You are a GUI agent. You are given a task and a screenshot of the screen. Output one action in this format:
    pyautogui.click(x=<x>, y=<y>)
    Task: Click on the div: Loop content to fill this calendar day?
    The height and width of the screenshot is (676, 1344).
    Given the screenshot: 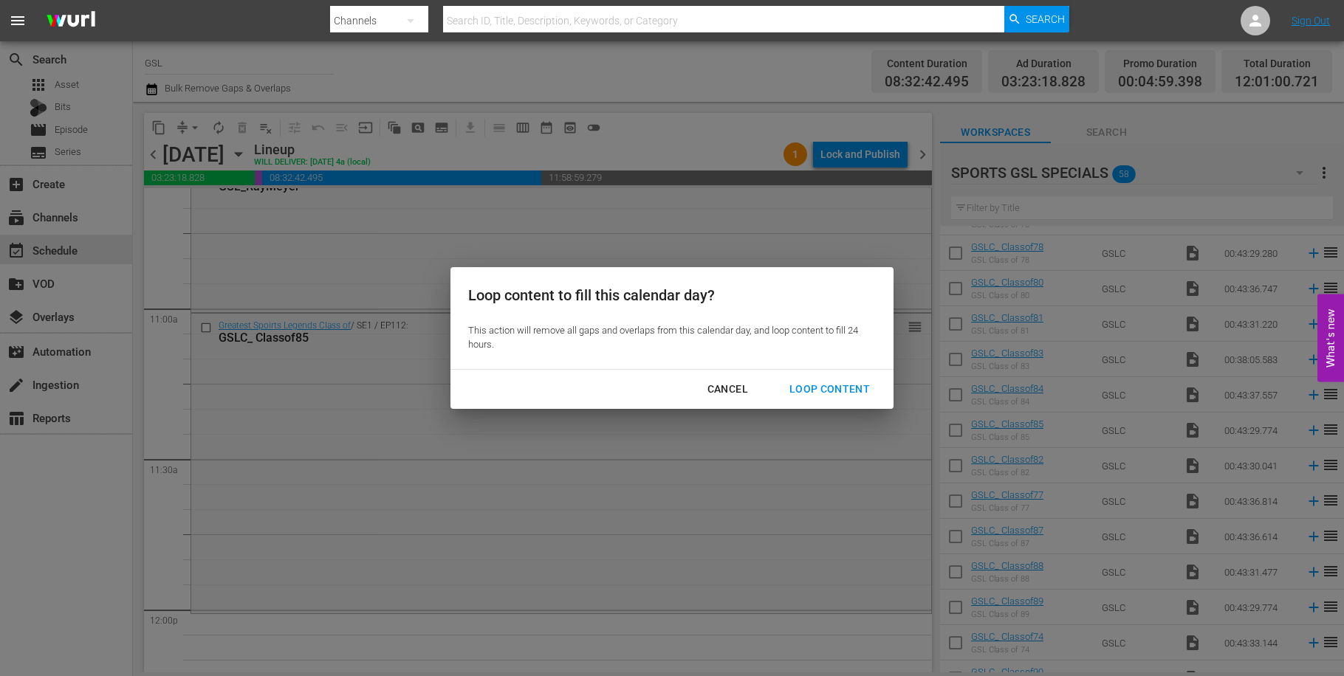 What is the action you would take?
    pyautogui.click(x=667, y=295)
    